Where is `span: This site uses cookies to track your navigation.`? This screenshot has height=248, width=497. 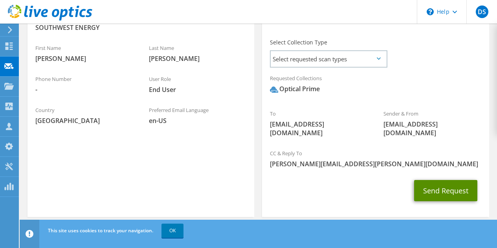 span: This site uses cookies to track your navigation. is located at coordinates (101, 230).